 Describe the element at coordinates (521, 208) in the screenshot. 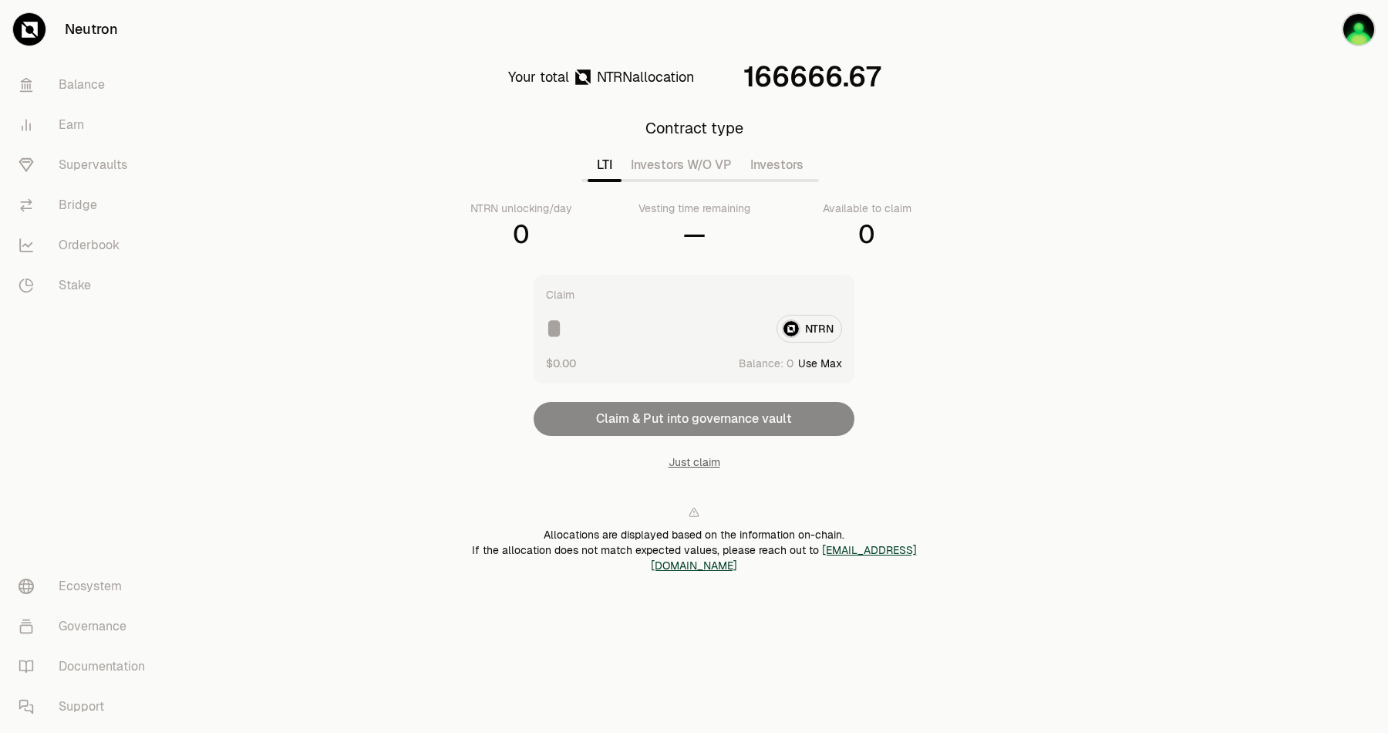

I see `div: NTRN unlocking/day` at that location.